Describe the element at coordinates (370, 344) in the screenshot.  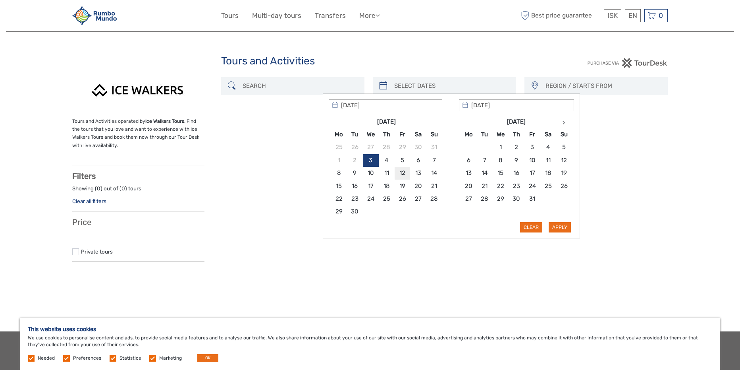
I see `div: We use cookies to personalise content and ads, to provide social media features and to analyse ou...` at that location.